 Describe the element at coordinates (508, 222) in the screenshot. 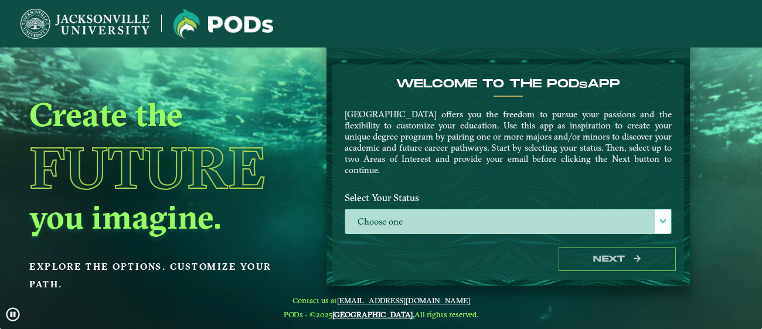

I see `label: Choose one` at that location.